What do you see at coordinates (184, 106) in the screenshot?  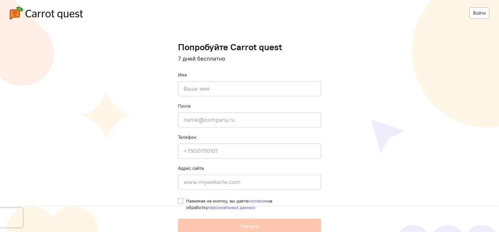 I see `label: Почта` at bounding box center [184, 106].